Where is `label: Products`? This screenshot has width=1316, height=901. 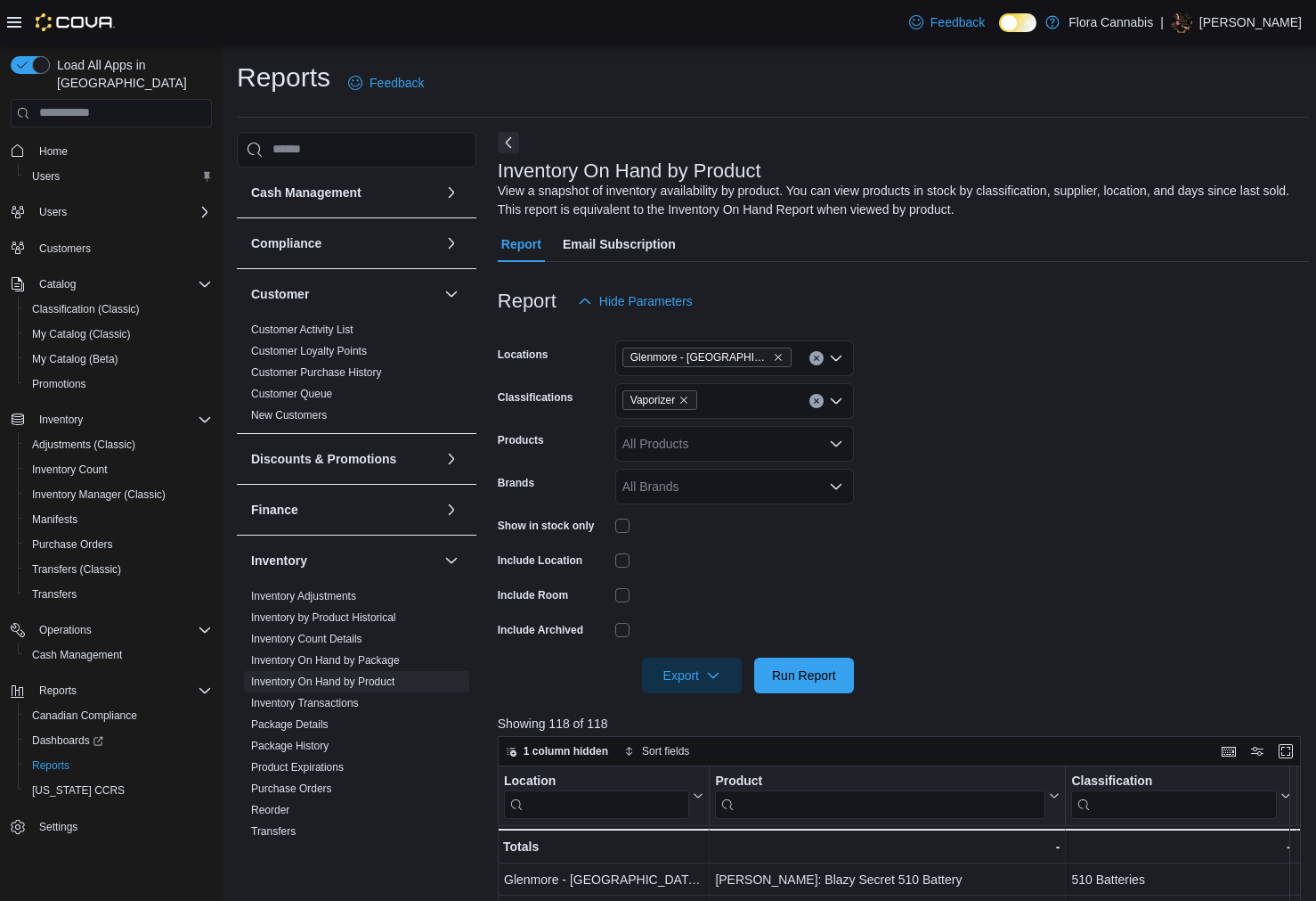
label: Products is located at coordinates (521, 440).